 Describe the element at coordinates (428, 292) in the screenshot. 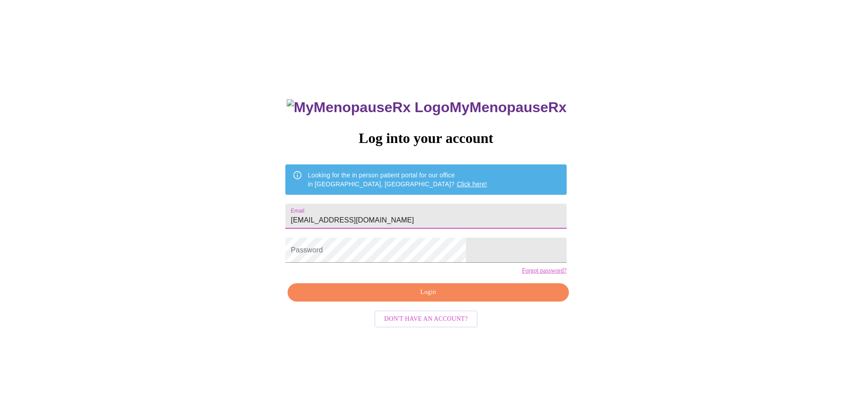

I see `span: Login` at that location.